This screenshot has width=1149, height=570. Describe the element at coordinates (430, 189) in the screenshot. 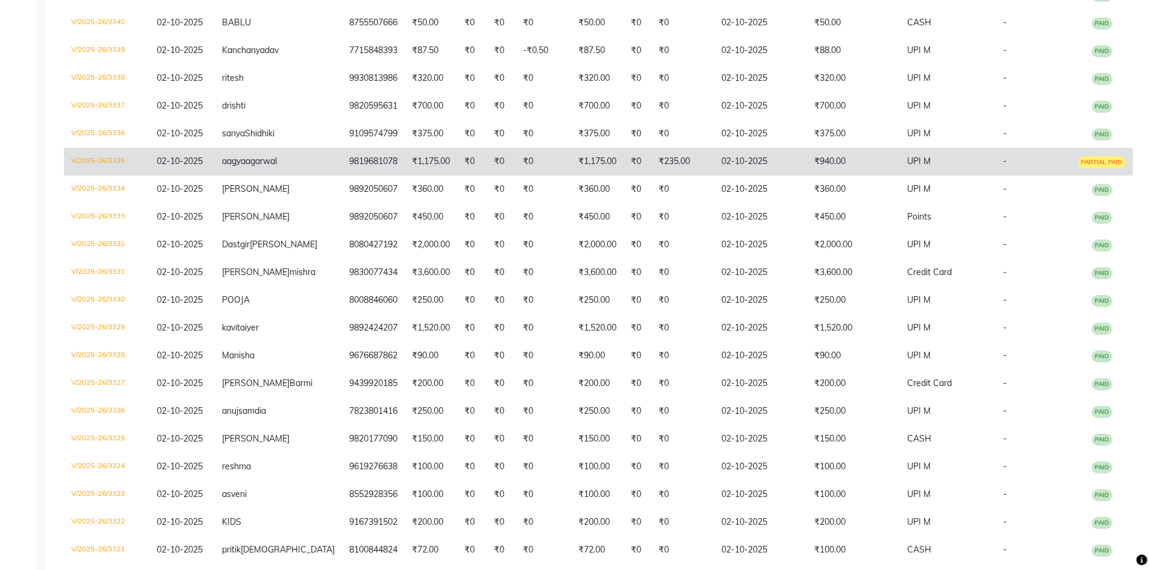

I see `td: ₹360.00` at that location.